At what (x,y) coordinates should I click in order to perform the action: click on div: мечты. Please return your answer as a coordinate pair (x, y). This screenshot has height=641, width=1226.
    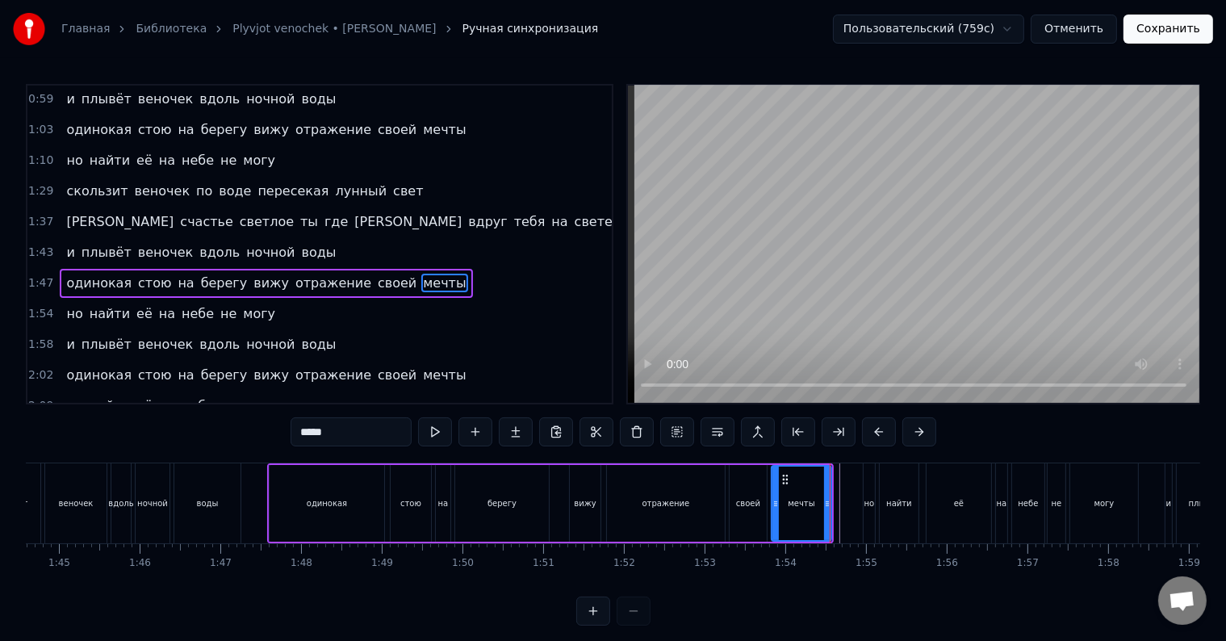
    Looking at the image, I should click on (800, 503).